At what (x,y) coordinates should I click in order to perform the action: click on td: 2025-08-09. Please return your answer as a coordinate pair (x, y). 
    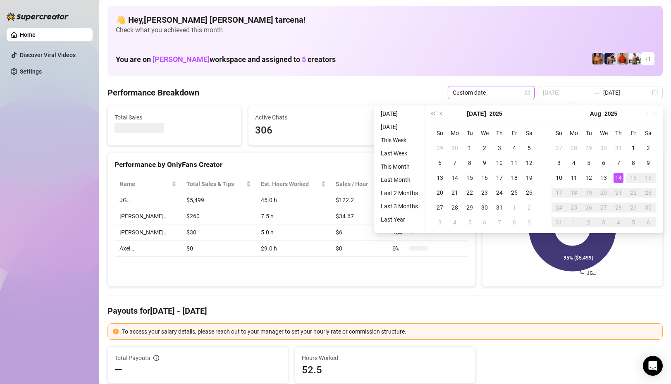
    Looking at the image, I should click on (530, 223).